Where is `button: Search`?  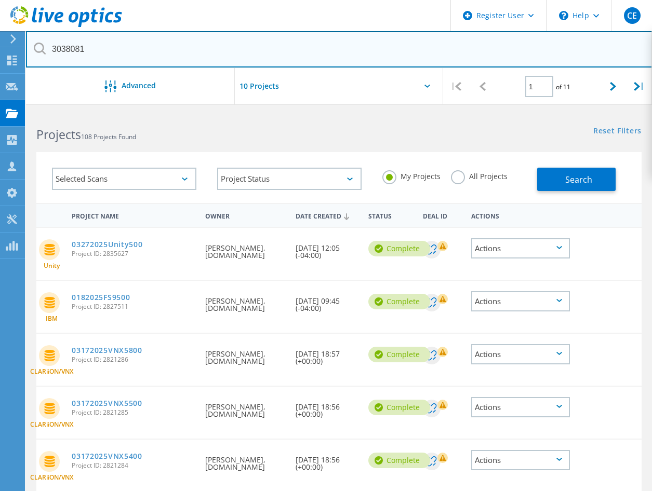
button: Search is located at coordinates (576, 179).